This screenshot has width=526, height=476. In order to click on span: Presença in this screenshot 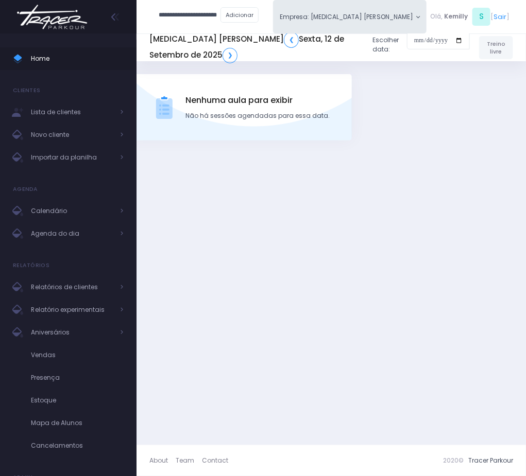, I will do `click(77, 378)`.